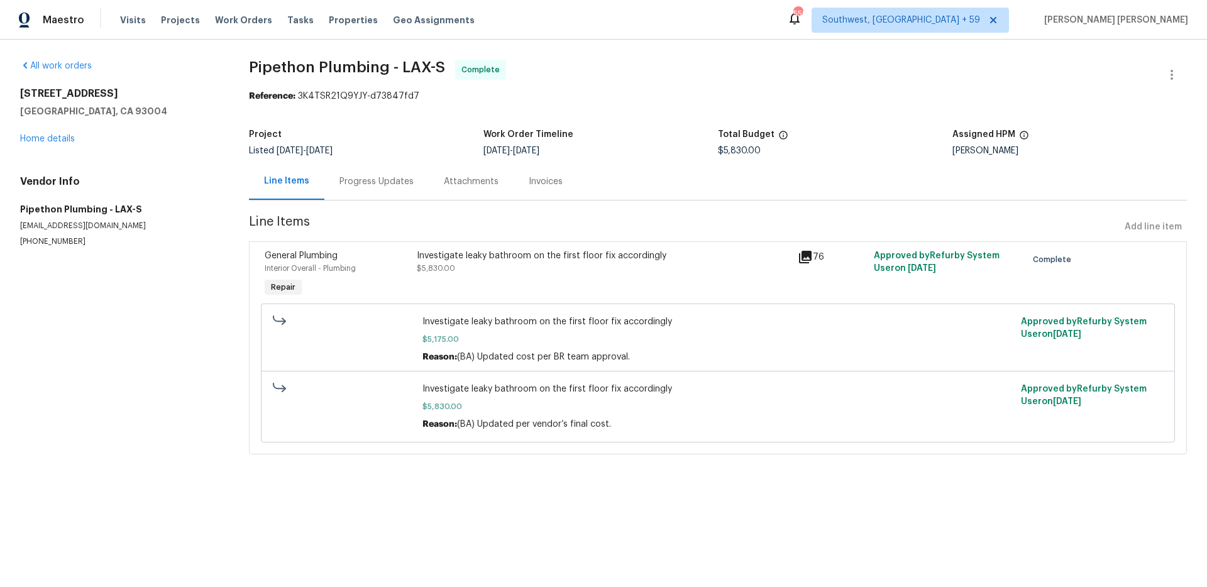 Image resolution: width=1207 pixels, height=587 pixels. Describe the element at coordinates (832, 257) in the screenshot. I see `div: 76` at that location.